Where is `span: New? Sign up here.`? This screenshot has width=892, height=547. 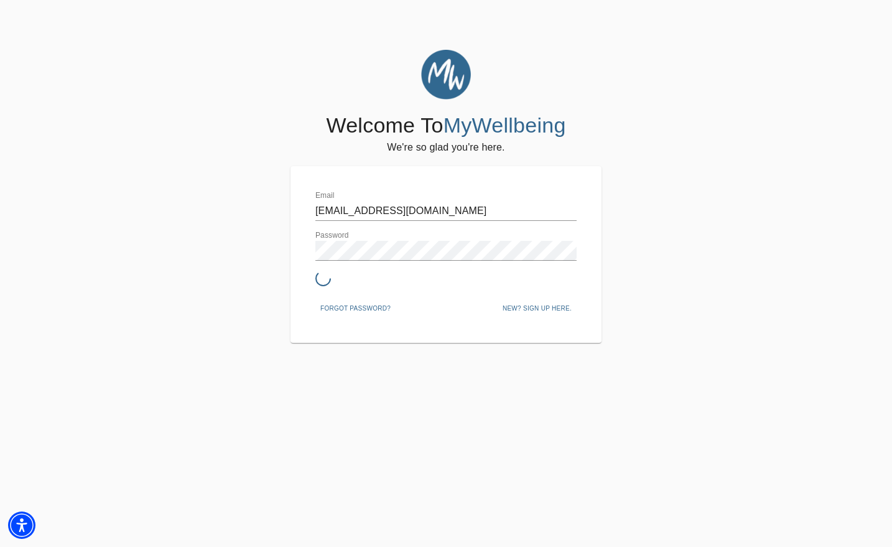 span: New? Sign up here. is located at coordinates (537, 309).